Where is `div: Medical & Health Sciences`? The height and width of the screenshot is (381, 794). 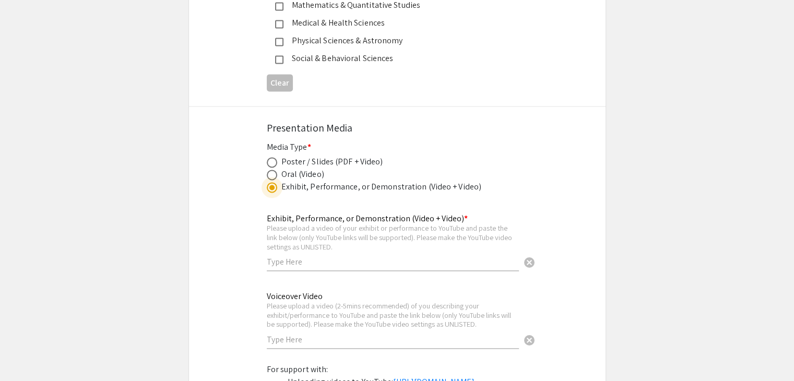 div: Medical & Health Sciences is located at coordinates (393, 23).